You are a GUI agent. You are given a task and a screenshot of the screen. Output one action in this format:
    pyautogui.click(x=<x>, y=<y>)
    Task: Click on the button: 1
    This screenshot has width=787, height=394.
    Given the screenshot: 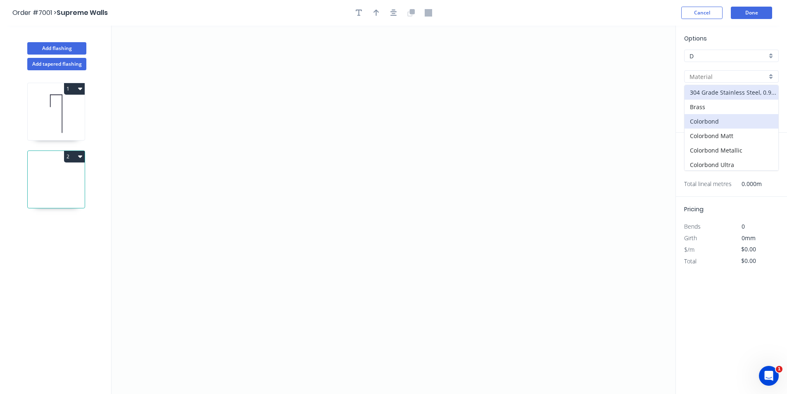 What is the action you would take?
    pyautogui.click(x=74, y=89)
    